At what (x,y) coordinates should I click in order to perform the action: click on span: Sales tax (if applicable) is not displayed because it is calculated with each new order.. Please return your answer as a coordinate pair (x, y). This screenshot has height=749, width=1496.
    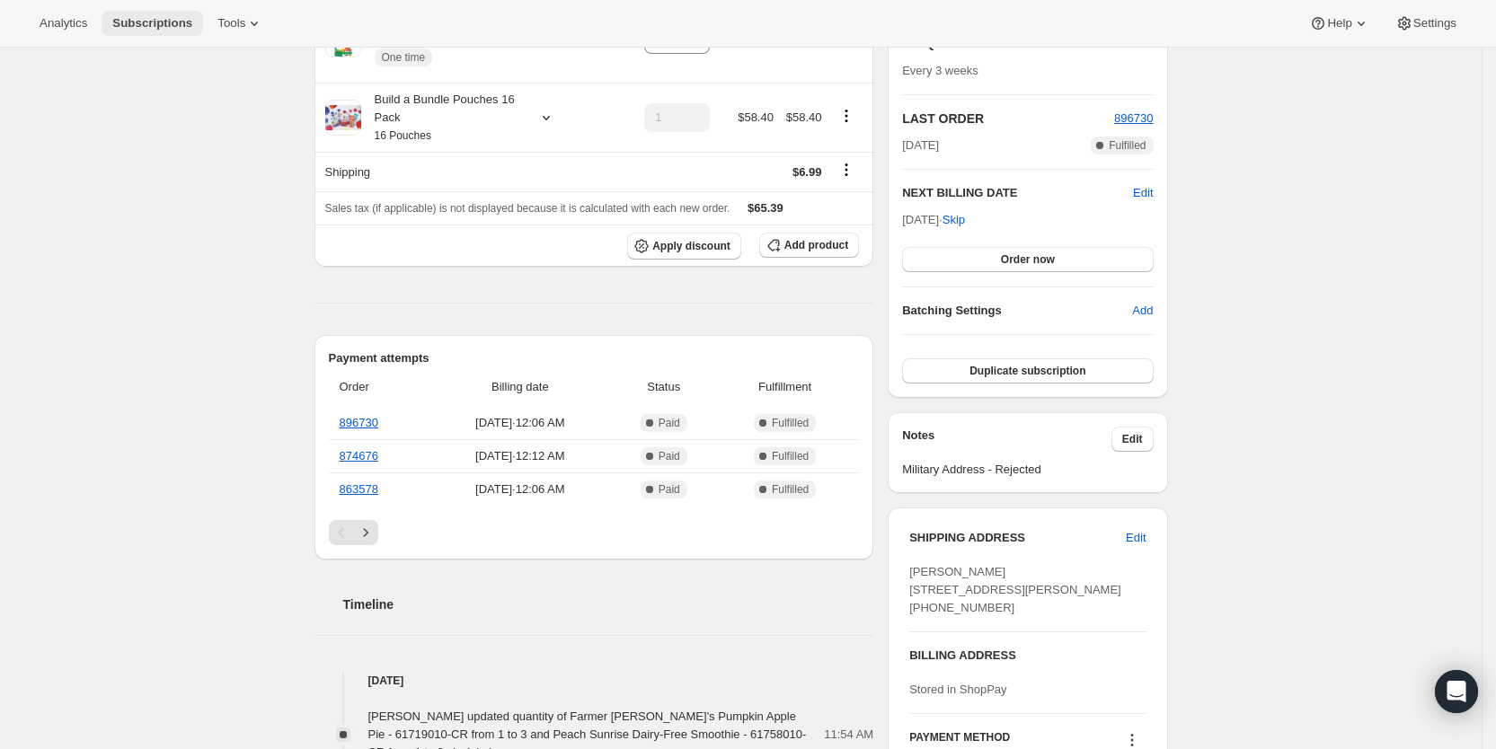
    Looking at the image, I should click on (527, 208).